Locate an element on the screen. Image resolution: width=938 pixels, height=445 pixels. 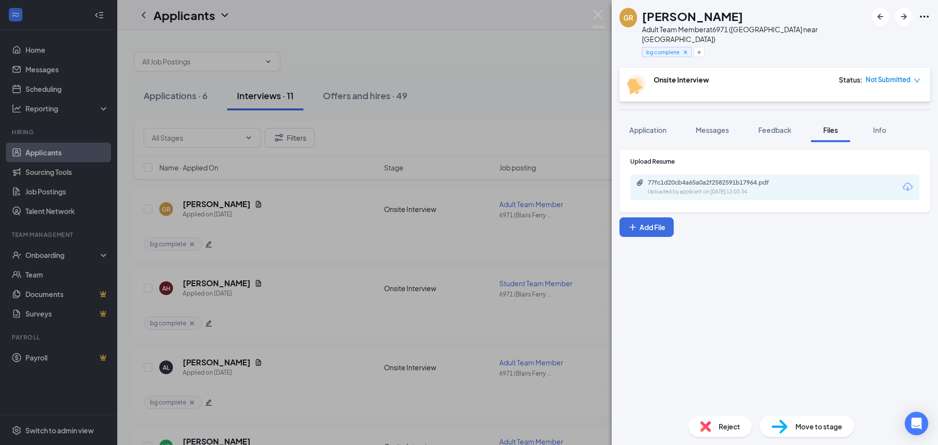
div: Open Intercom Messenger is located at coordinates (917, 424).